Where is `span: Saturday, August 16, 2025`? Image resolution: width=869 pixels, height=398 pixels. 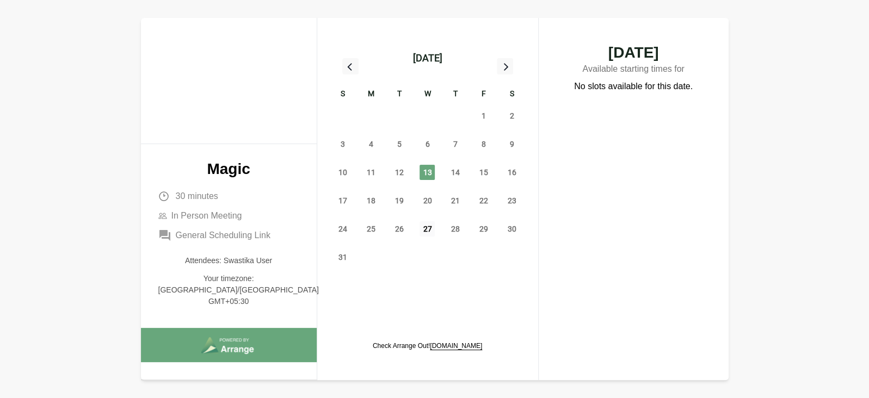 span: Saturday, August 16, 2025 is located at coordinates (512, 173).